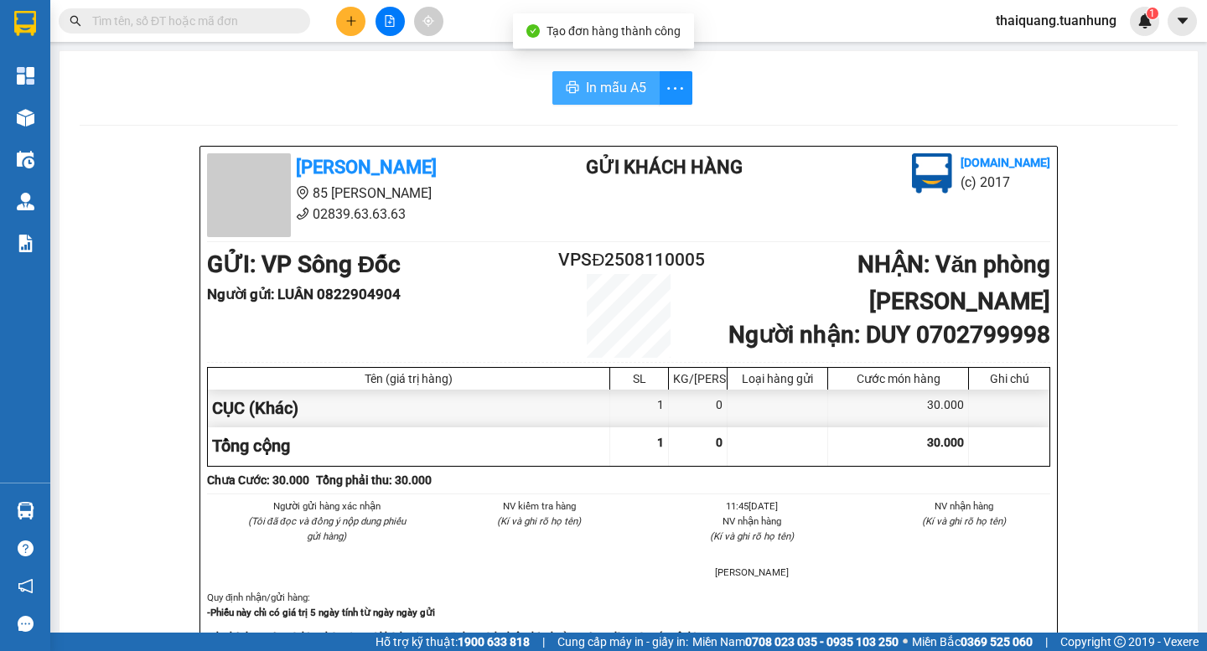 This screenshot has width=1207, height=651. What do you see at coordinates (1056, 20) in the screenshot?
I see `span: thaiquang.tuanhung` at bounding box center [1056, 20].